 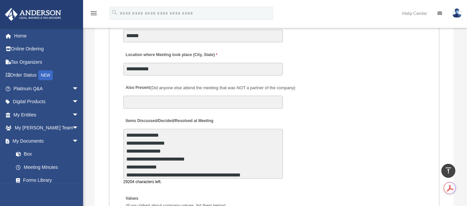 I want to click on a: Platinum Q&Aarrow_drop_down, so click(x=46, y=89).